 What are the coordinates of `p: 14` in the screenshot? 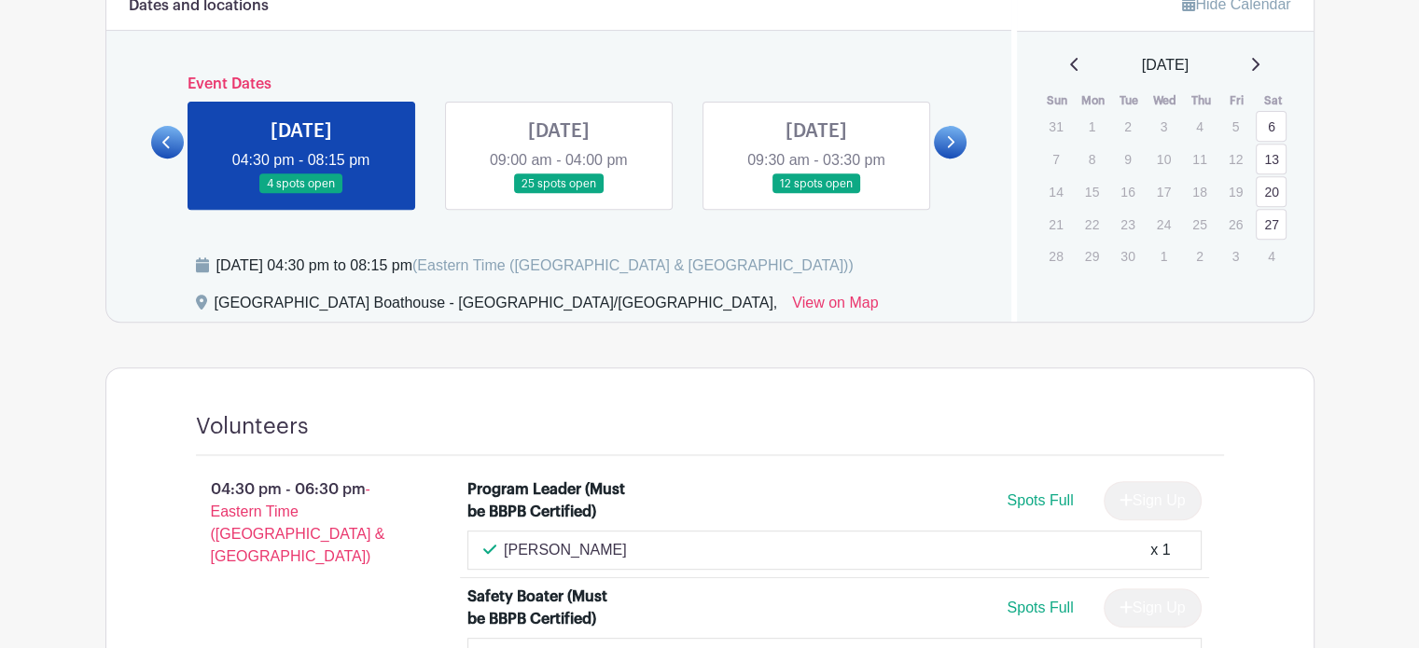 It's located at (1055, 191).